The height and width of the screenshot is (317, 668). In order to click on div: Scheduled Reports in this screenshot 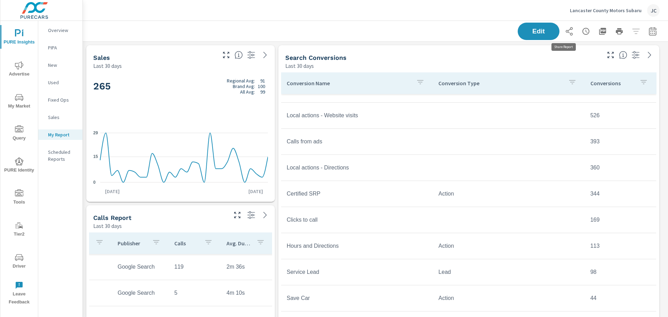, I will do `click(60, 156)`.